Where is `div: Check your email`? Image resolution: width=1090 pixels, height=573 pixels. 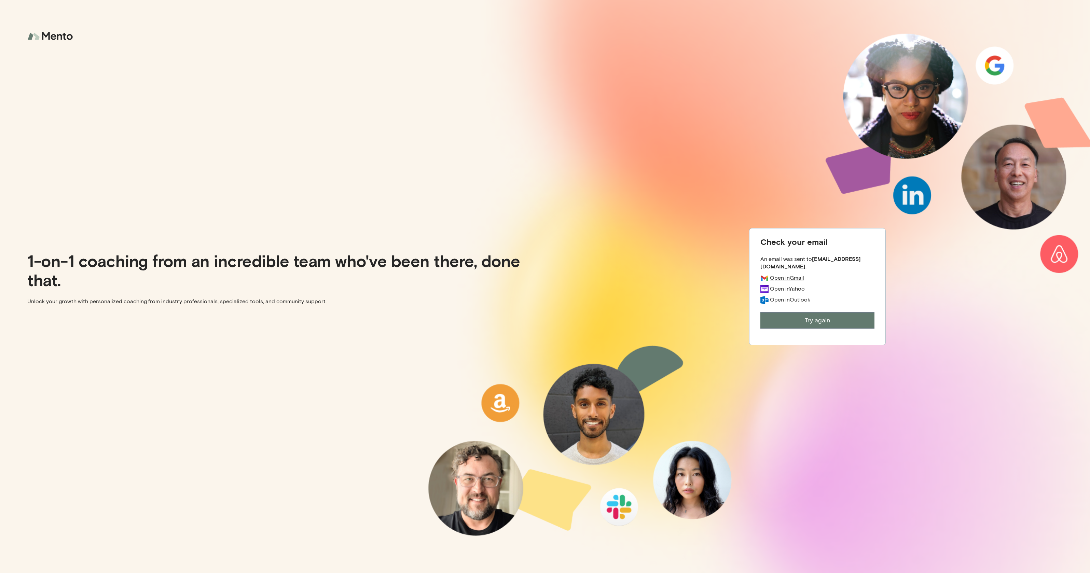 div: Check your email is located at coordinates (818, 242).